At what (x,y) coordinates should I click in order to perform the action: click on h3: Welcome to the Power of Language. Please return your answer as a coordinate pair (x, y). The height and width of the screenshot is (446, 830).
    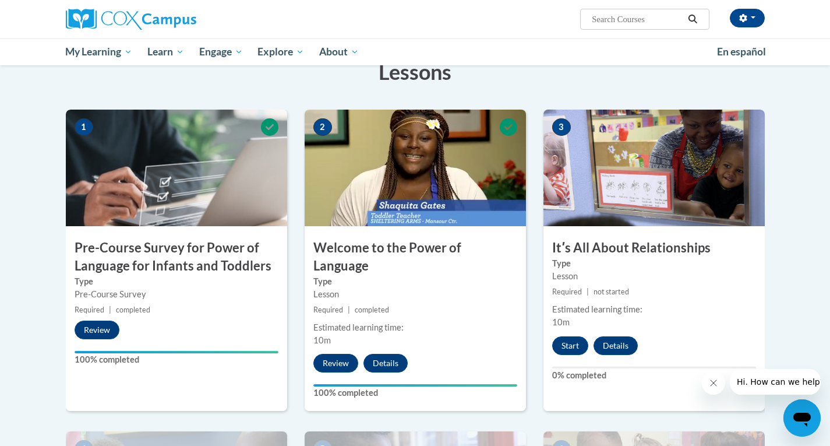
    Looking at the image, I should click on (415, 257).